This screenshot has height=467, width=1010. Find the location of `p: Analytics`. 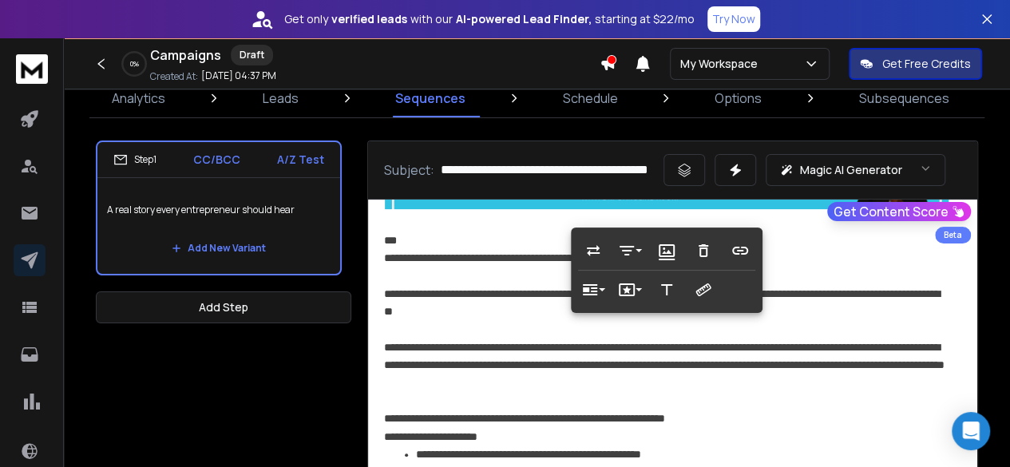

p: Analytics is located at coordinates (138, 98).